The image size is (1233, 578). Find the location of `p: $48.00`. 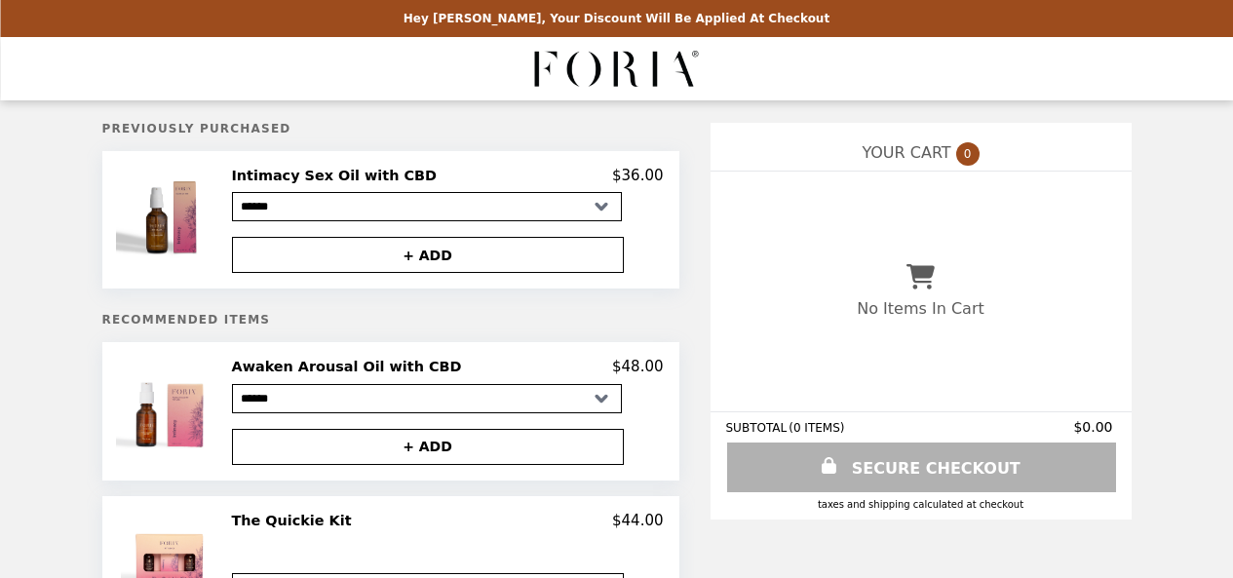

p: $48.00 is located at coordinates (637, 366).